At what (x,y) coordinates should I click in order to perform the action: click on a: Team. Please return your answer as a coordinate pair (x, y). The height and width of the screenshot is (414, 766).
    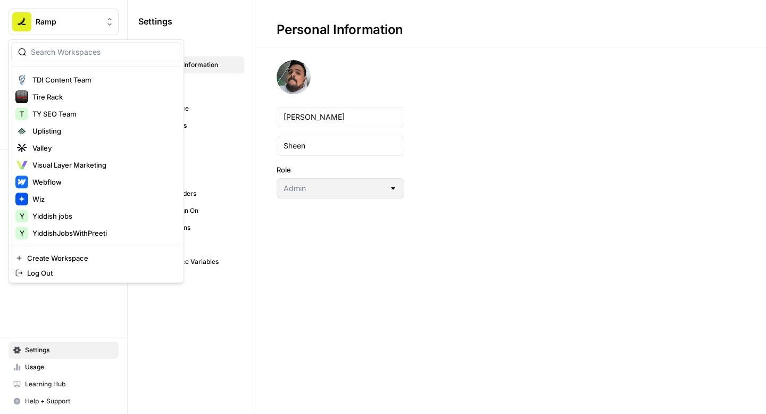
    Looking at the image, I should click on (191, 160).